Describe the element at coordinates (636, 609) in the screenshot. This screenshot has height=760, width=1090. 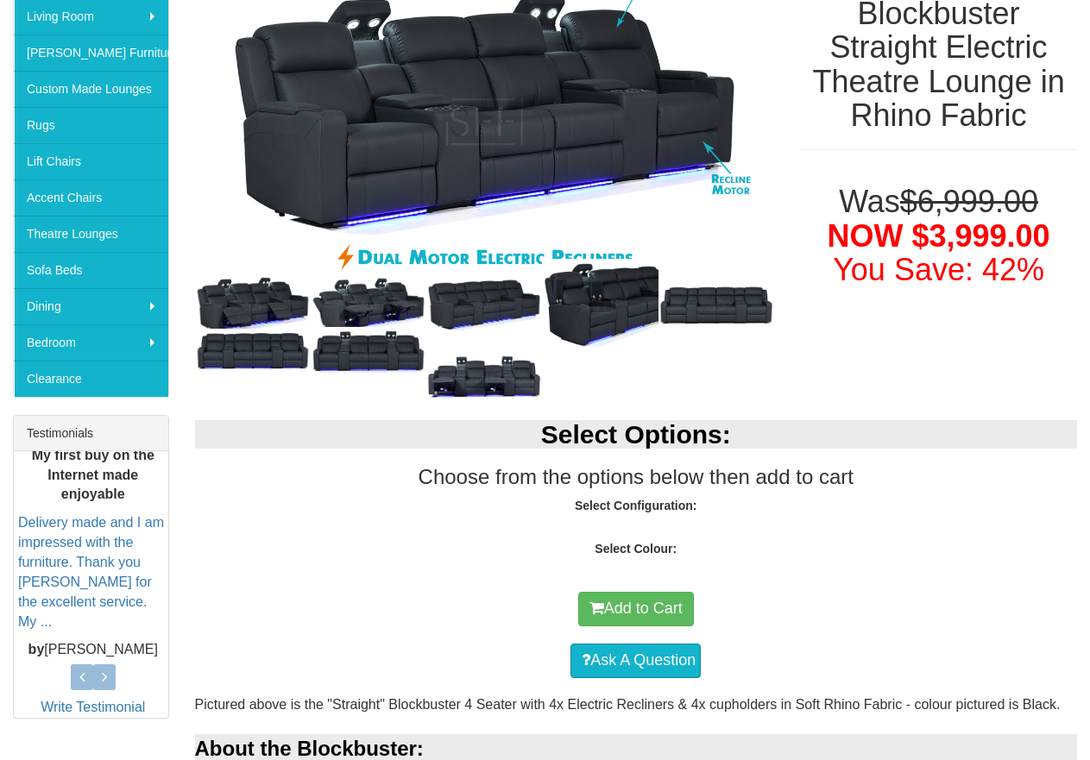
I see `button: Add to Cart` at that location.